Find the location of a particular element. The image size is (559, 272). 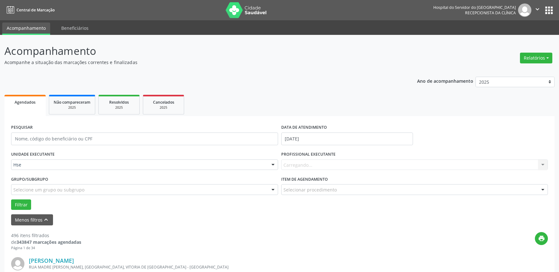

span: Cancelados is located at coordinates (163, 102).